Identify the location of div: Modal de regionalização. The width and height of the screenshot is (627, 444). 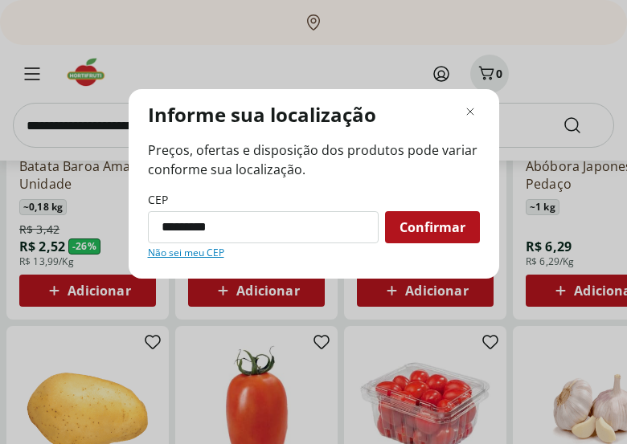
(313, 184).